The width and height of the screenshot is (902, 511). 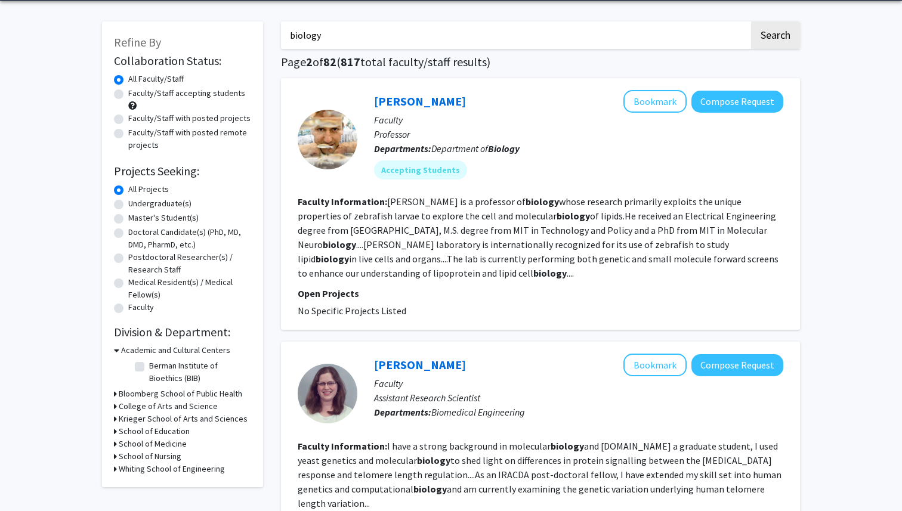 I want to click on h2: Projects Seeking:, so click(x=183, y=171).